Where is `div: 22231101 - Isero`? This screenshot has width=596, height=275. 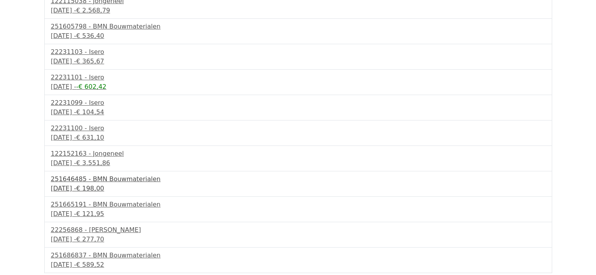
div: 22231101 - Isero is located at coordinates (298, 78).